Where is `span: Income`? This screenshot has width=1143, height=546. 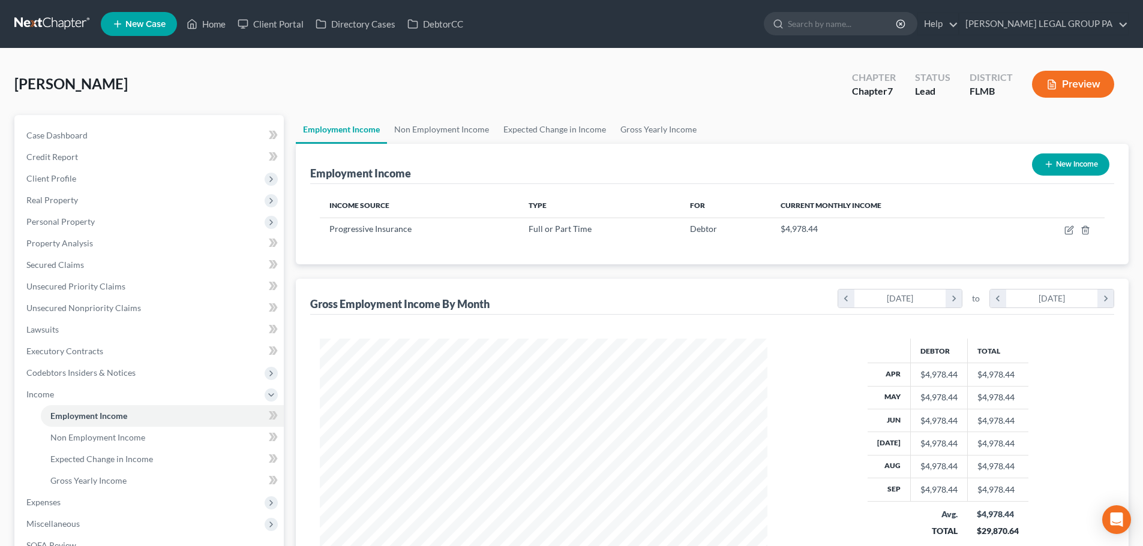 span: Income is located at coordinates (40, 394).